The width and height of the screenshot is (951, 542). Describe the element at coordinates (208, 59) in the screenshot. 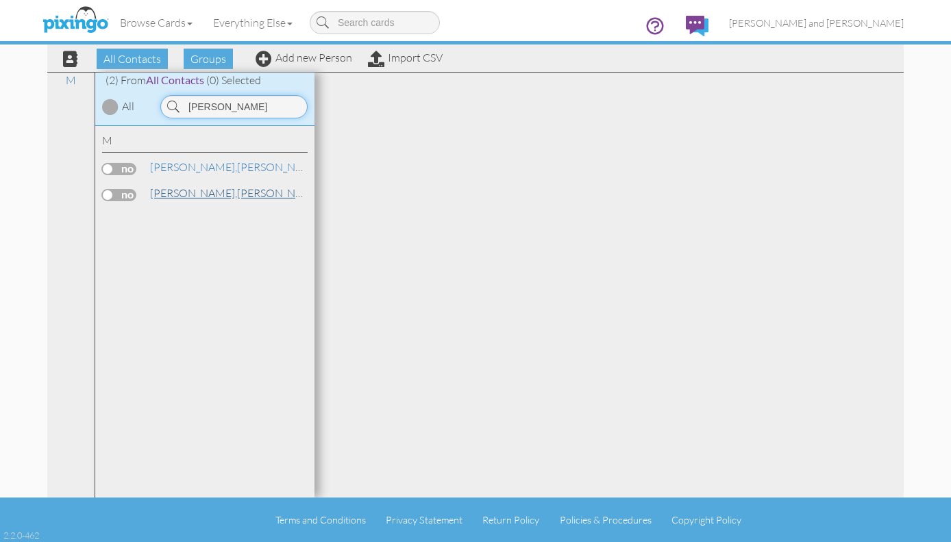

I see `span: Groups` at that location.